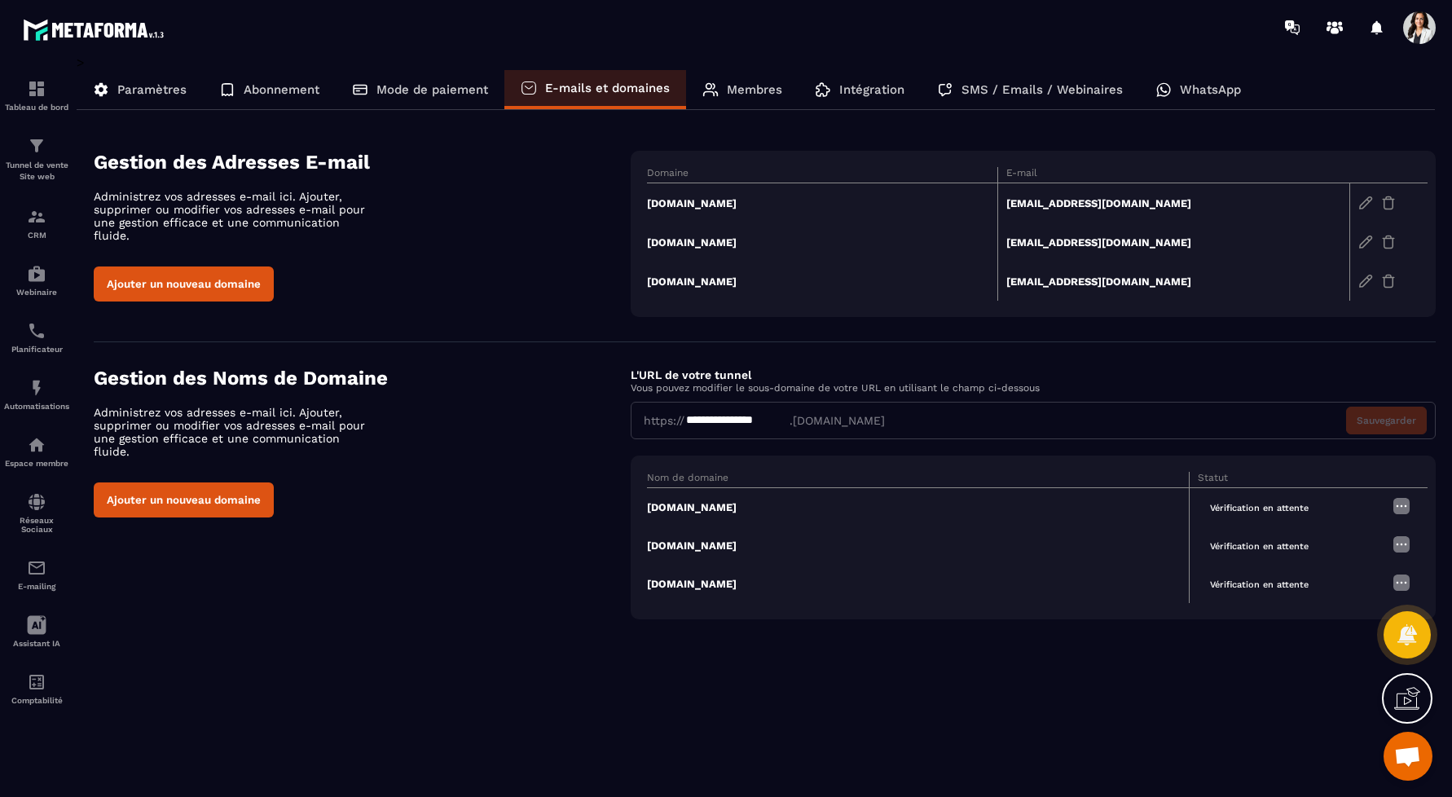 Image resolution: width=1452 pixels, height=797 pixels. I want to click on img: email, so click(37, 568).